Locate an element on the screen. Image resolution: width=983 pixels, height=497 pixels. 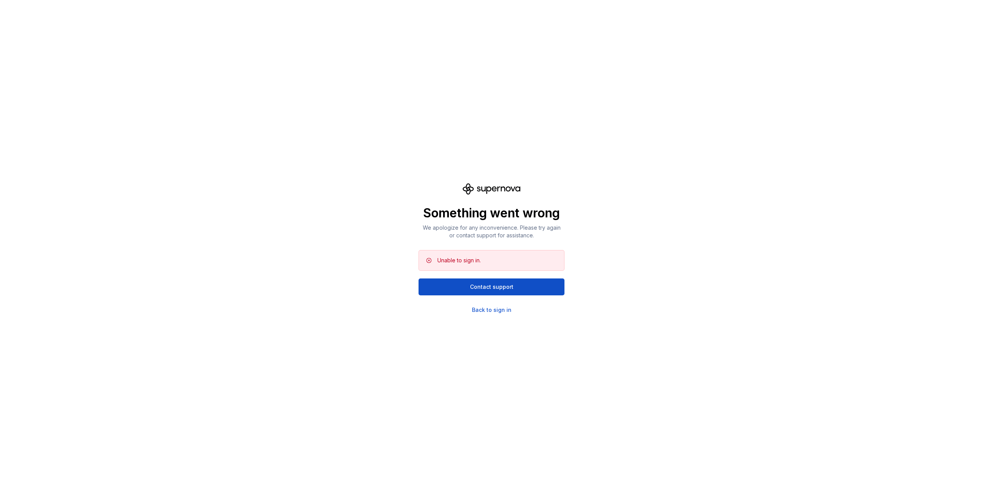
p: Something went wrong is located at coordinates (491, 213).